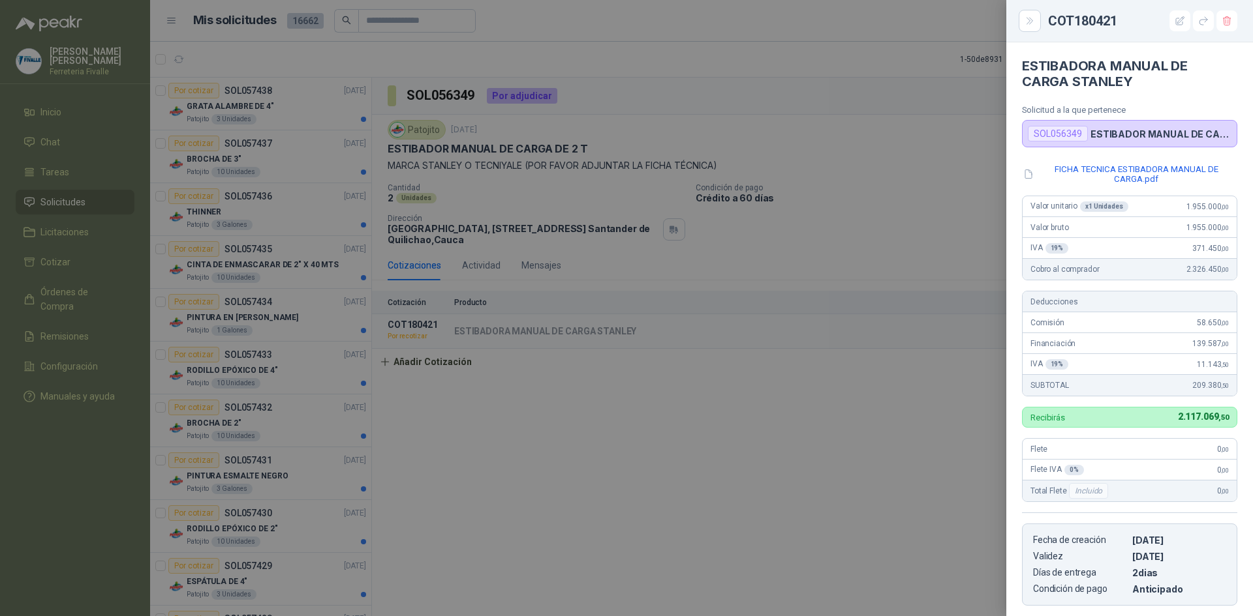  What do you see at coordinates (1161, 134) in the screenshot?
I see `p: ESTIBADOR MANUAL DE CARGA DE 2 T` at bounding box center [1161, 134].